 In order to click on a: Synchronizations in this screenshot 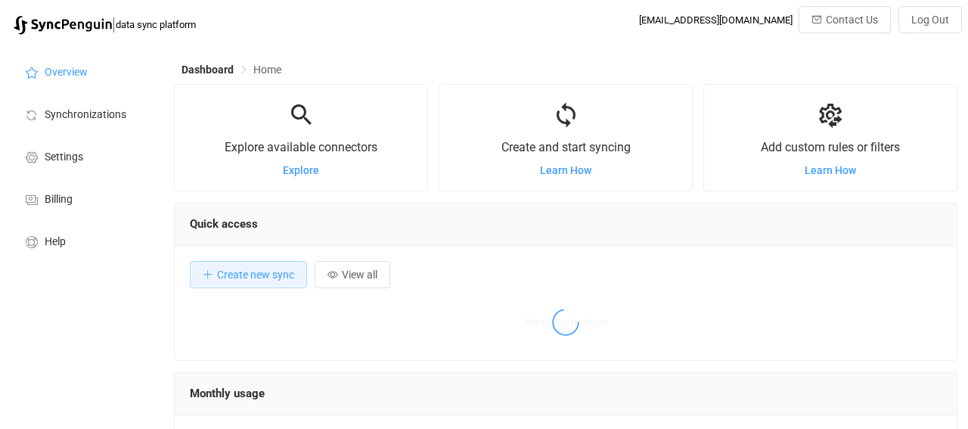, I will do `click(83, 113)`.